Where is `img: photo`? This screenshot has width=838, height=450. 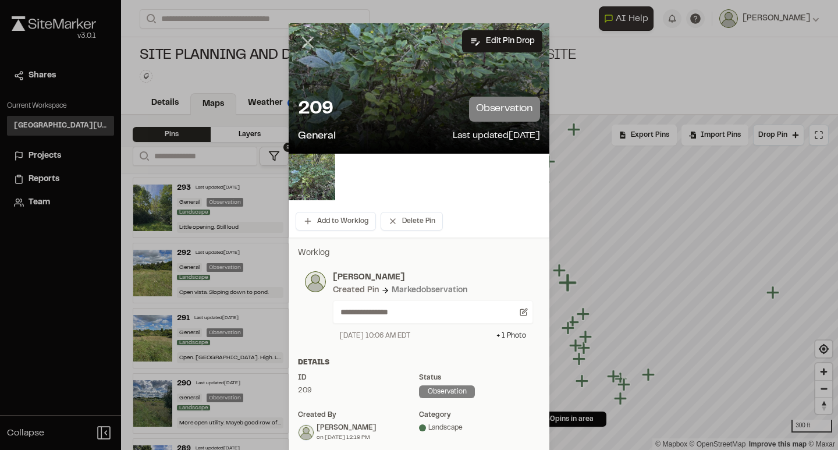 img: photo is located at coordinates (315, 282).